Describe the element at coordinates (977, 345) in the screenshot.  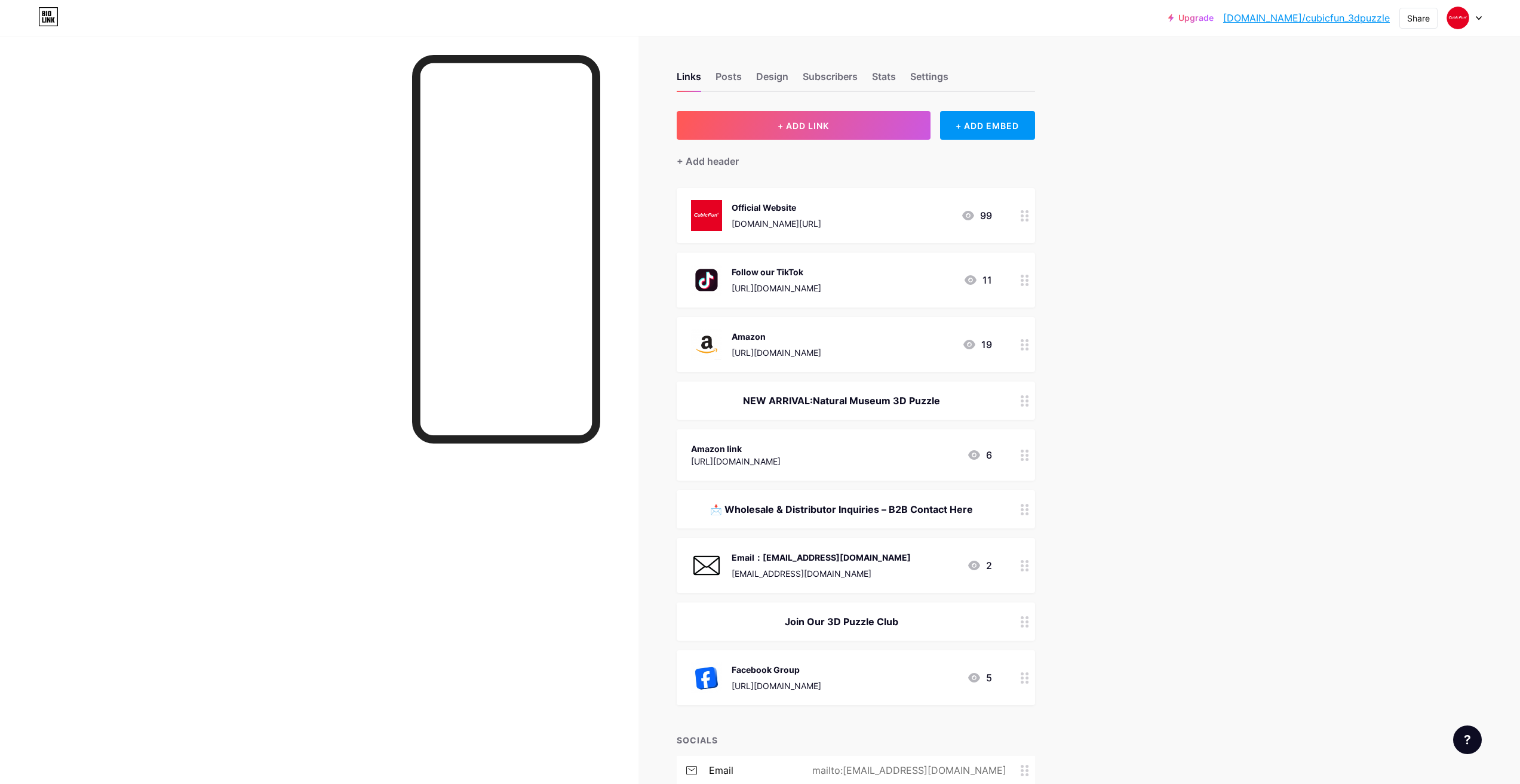
I see `div: 19` at that location.